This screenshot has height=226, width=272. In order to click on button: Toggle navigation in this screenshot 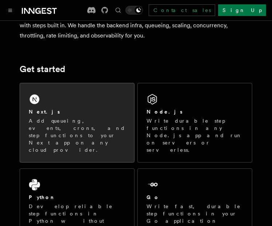, I will do `click(10, 10)`.